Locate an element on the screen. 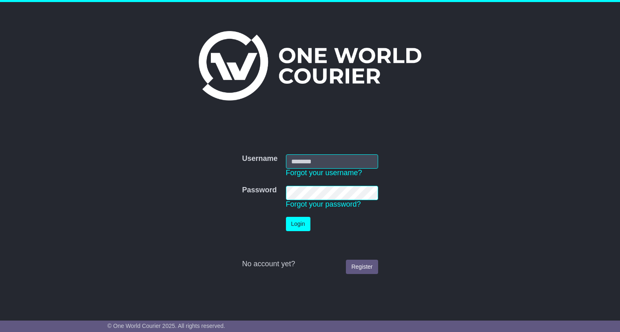 This screenshot has width=620, height=332. button: Login is located at coordinates (298, 224).